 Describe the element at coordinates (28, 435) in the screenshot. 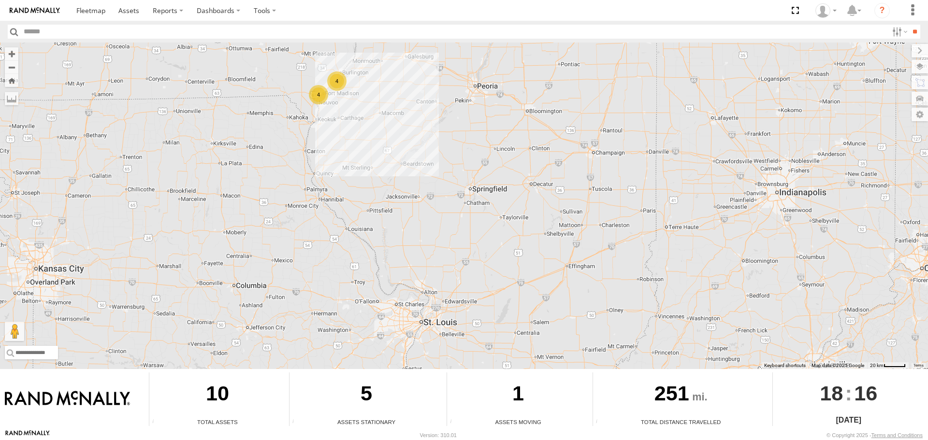

I see `a: Visit our Website` at that location.